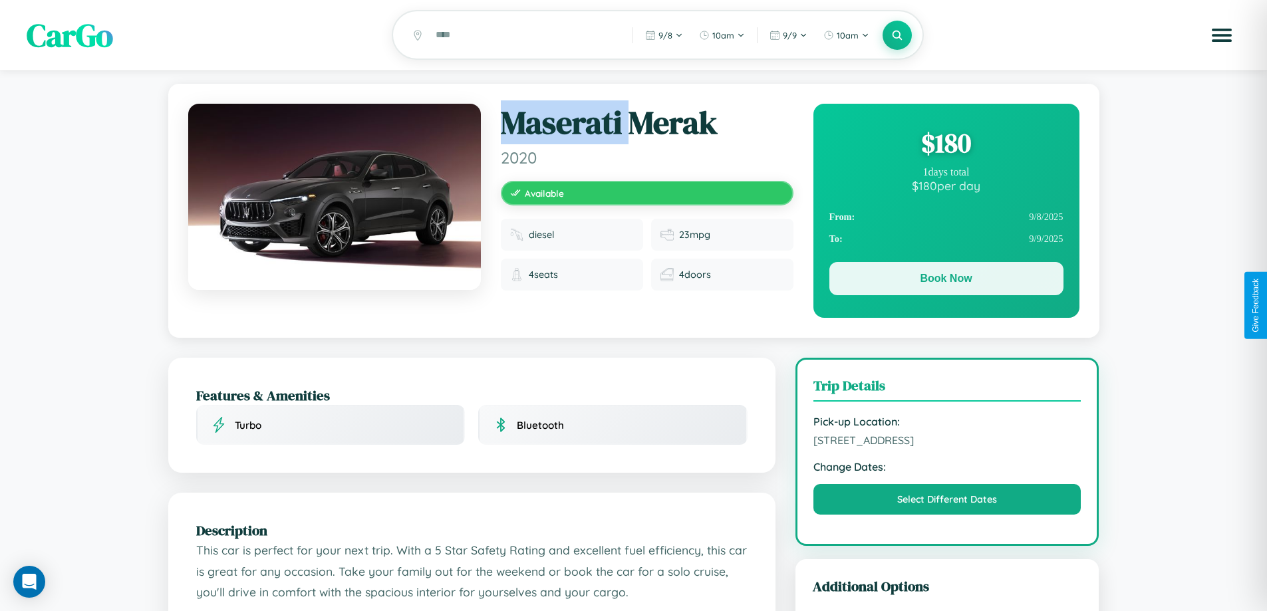 The image size is (1267, 611). What do you see at coordinates (472, 395) in the screenshot?
I see `h2: Features & Amenities` at bounding box center [472, 395].